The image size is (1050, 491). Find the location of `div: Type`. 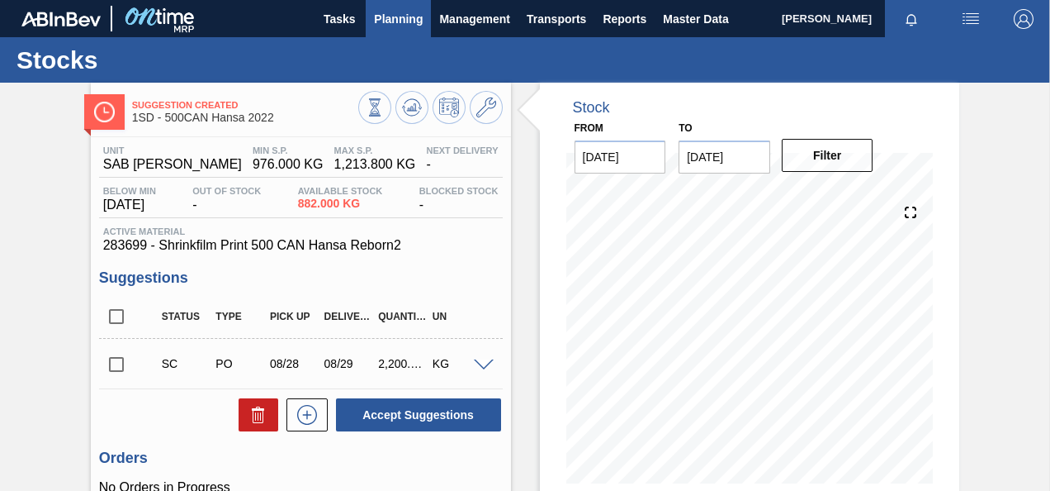

div: Type is located at coordinates (240, 316).